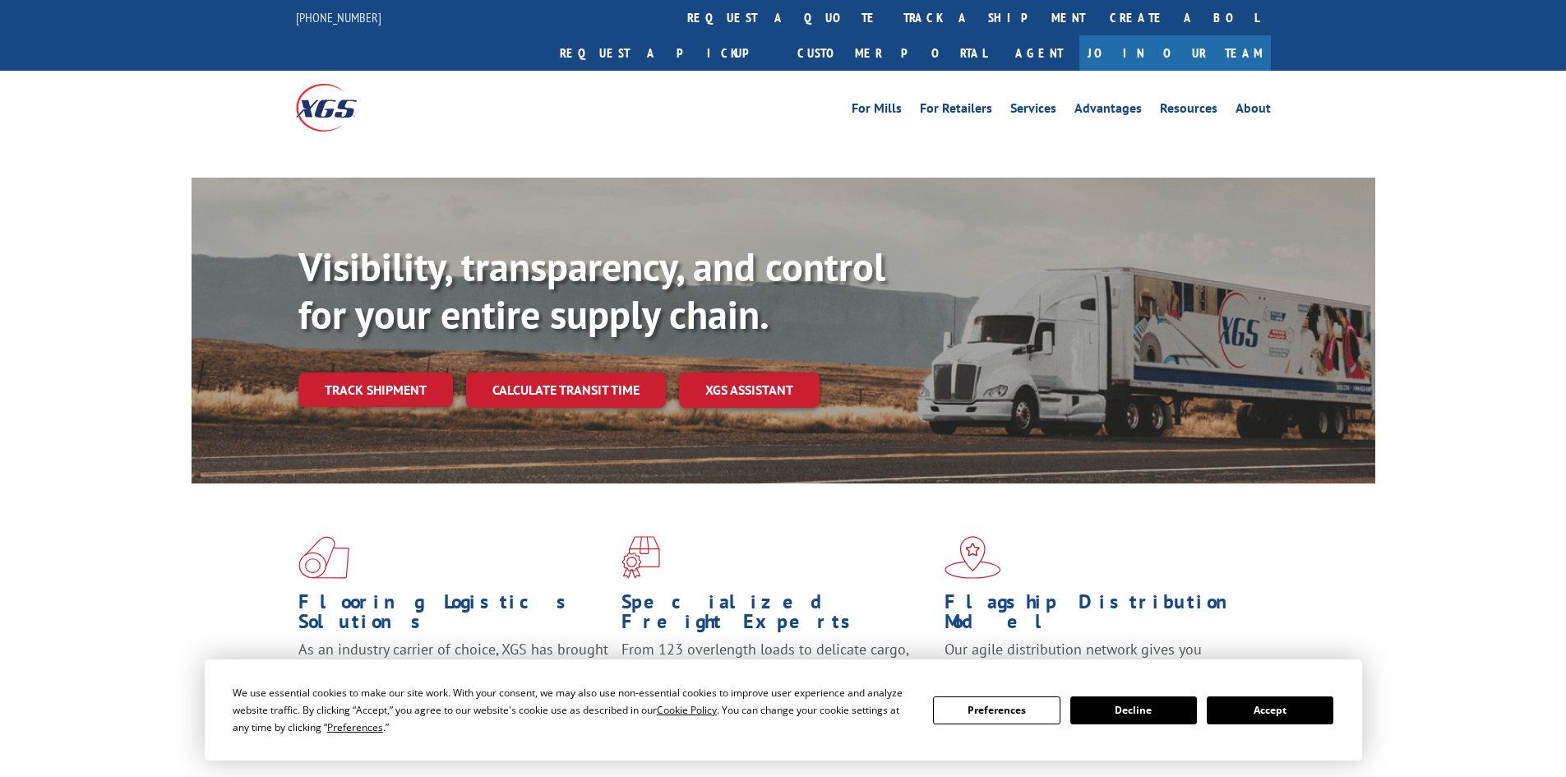 This screenshot has width=1566, height=777. Describe the element at coordinates (956, 111) in the screenshot. I see `a: For Retailers` at that location.